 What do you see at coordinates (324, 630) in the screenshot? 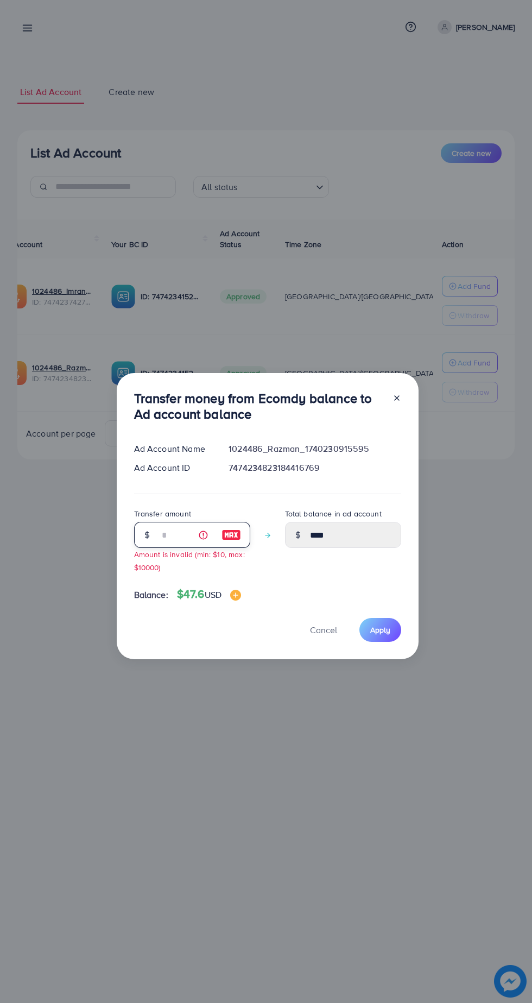
I see `span: Cancel` at bounding box center [324, 630].